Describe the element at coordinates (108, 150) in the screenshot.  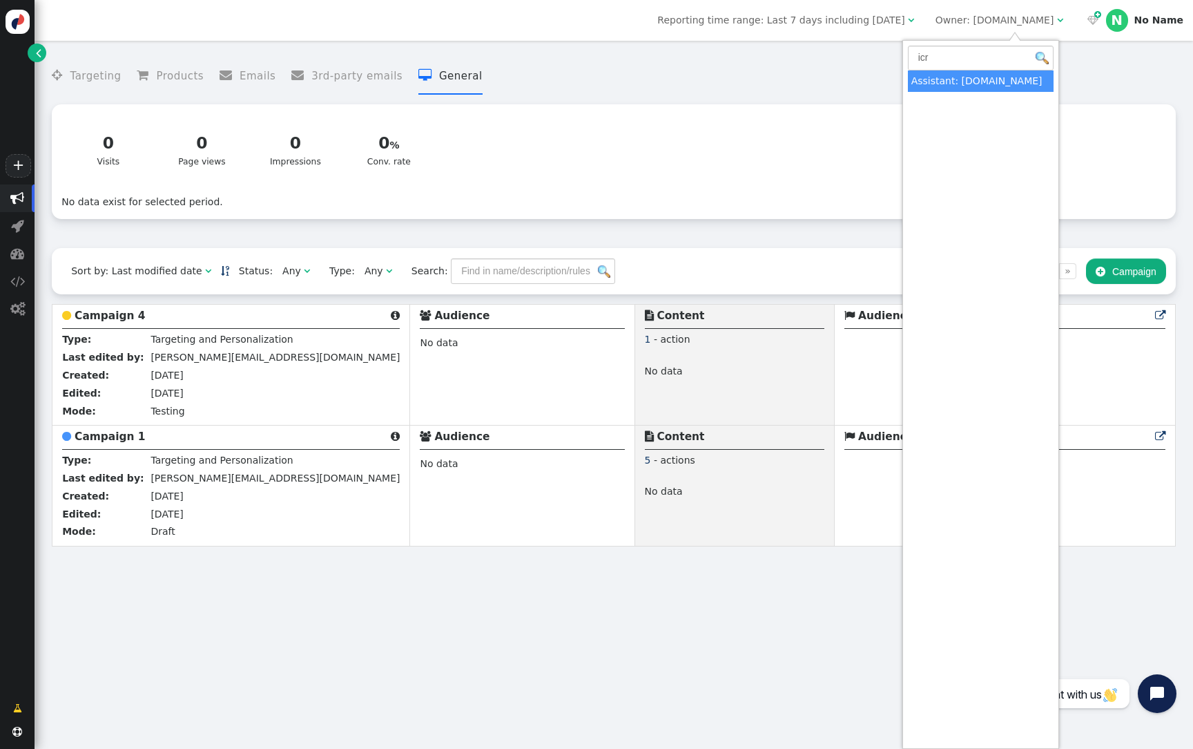
I see `div: Visits` at that location.